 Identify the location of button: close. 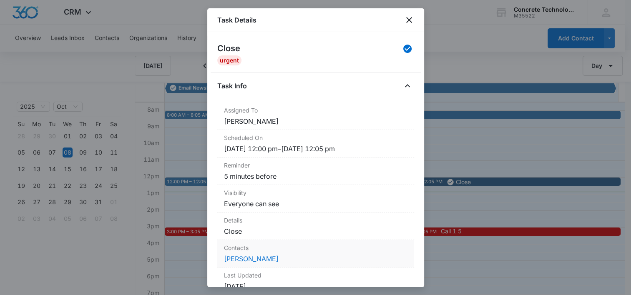
(409, 20).